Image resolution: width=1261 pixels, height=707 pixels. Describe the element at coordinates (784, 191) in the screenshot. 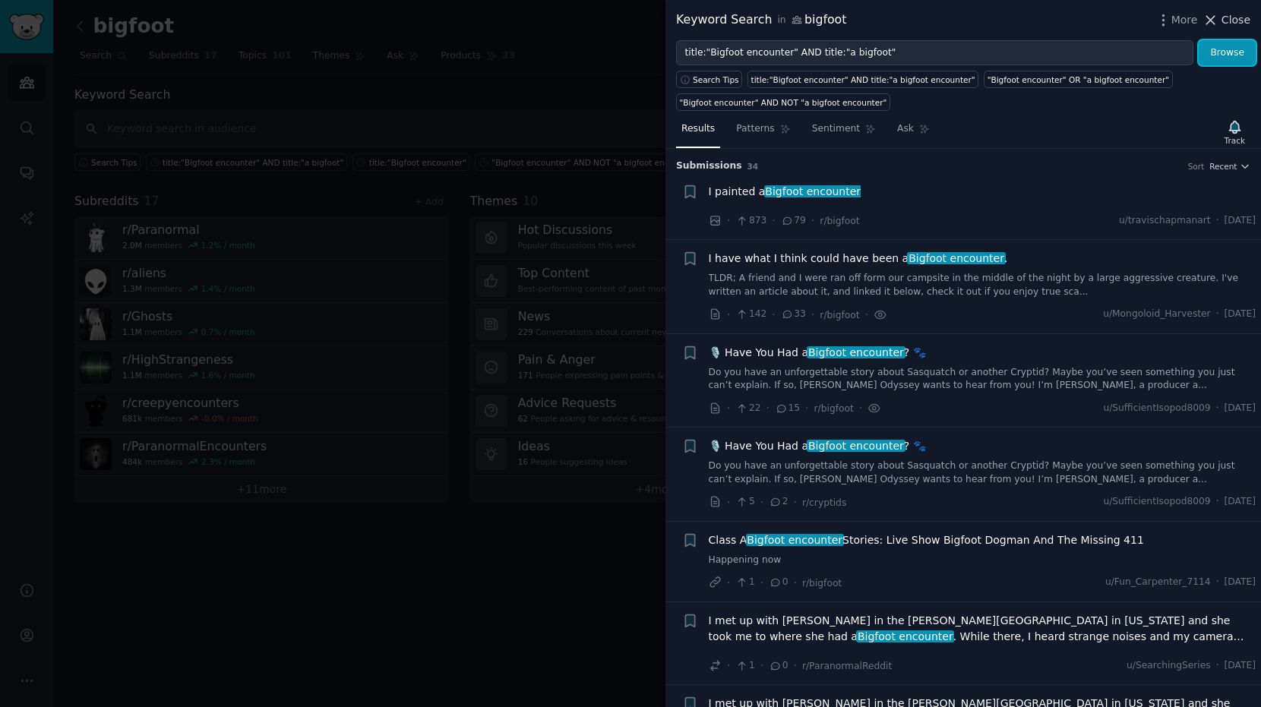

I see `a: I painted aBigfoot encounter` at that location.